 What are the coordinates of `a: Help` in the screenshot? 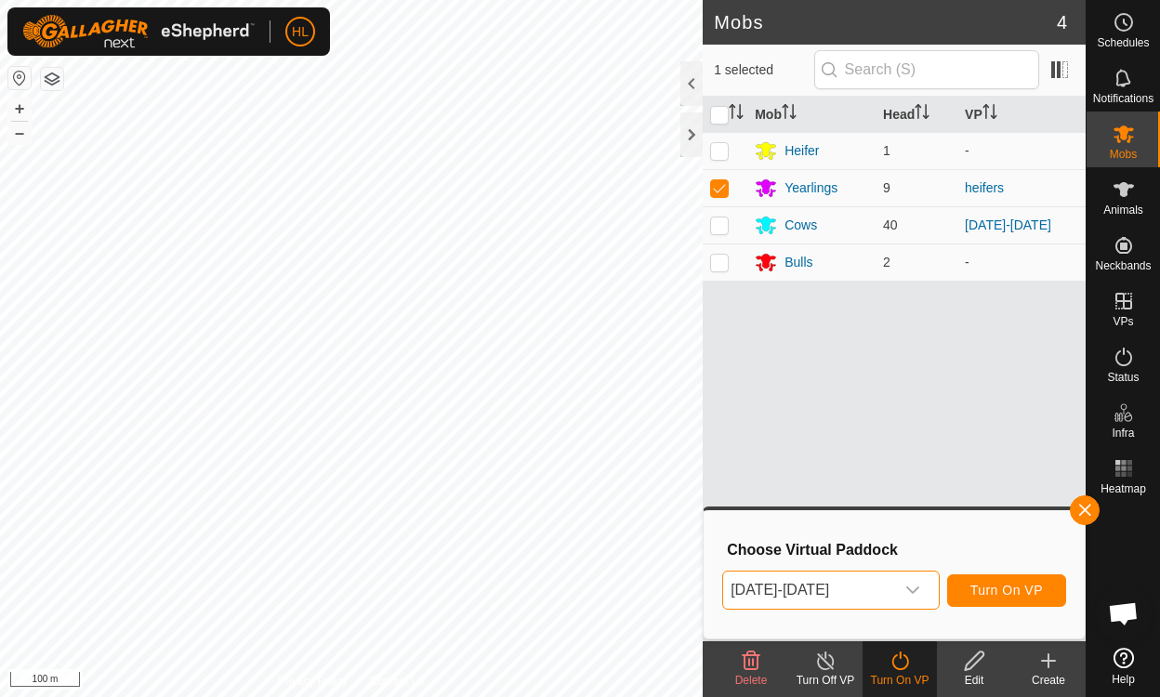 It's located at (1123, 667).